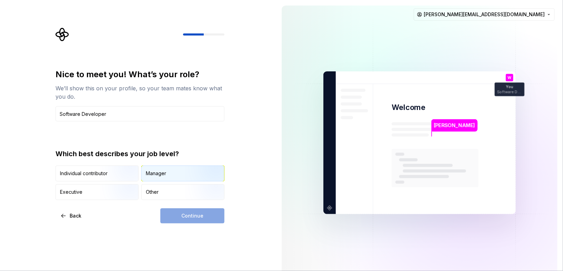 The height and width of the screenshot is (271, 563). I want to click on p: Software Developer, so click(510, 92).